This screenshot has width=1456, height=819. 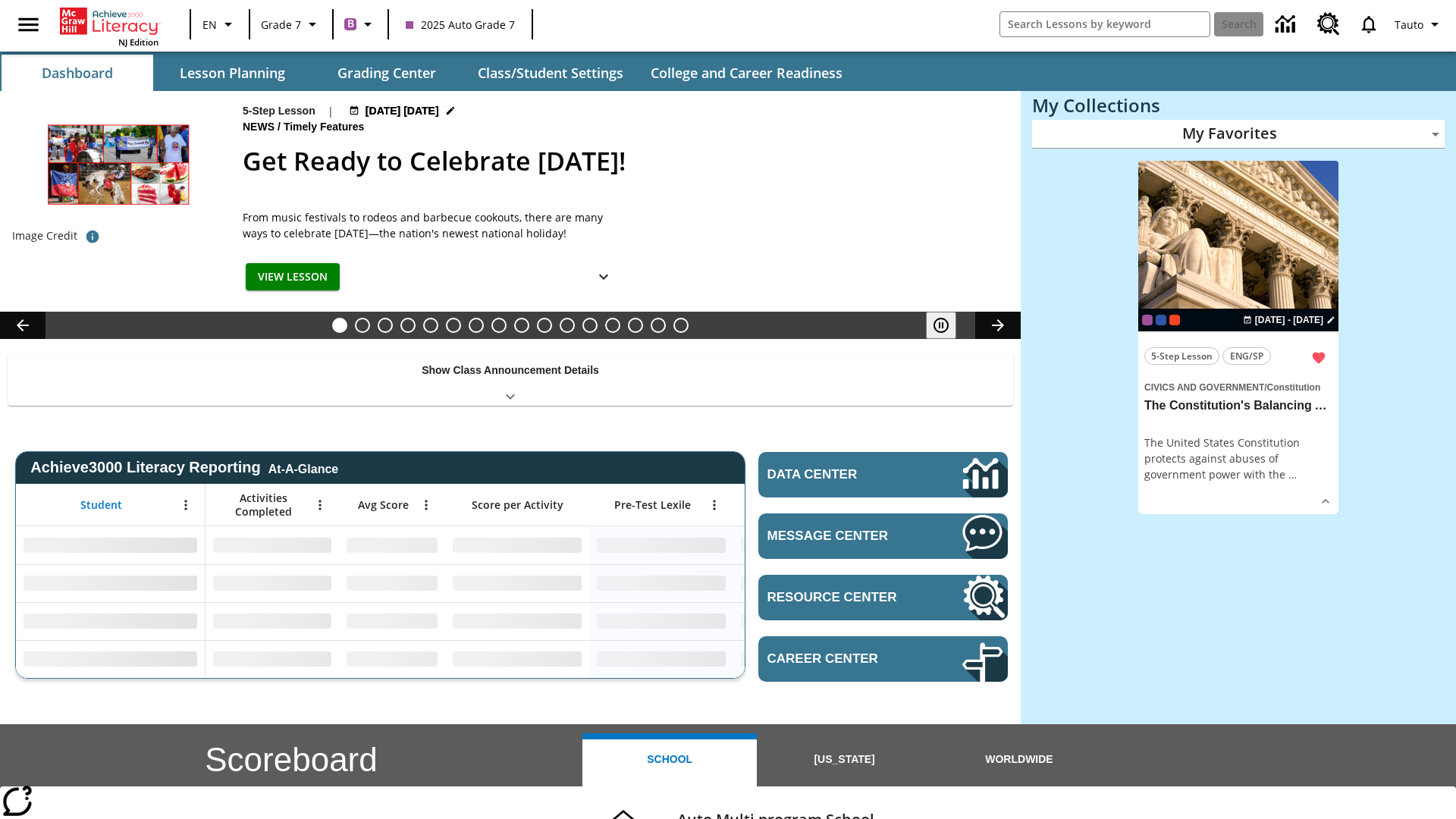 I want to click on span: Data Center, so click(x=839, y=475).